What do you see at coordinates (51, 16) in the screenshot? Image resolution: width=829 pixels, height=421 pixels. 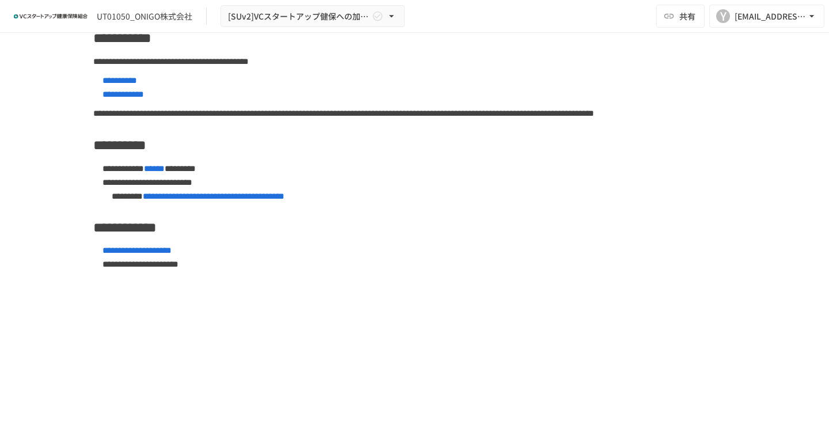 I see `img: ZDfHsVrhrXUoWEWGWYf8C4Fv4dEjYTEDCNvmL73B7ox` at bounding box center [51, 16].